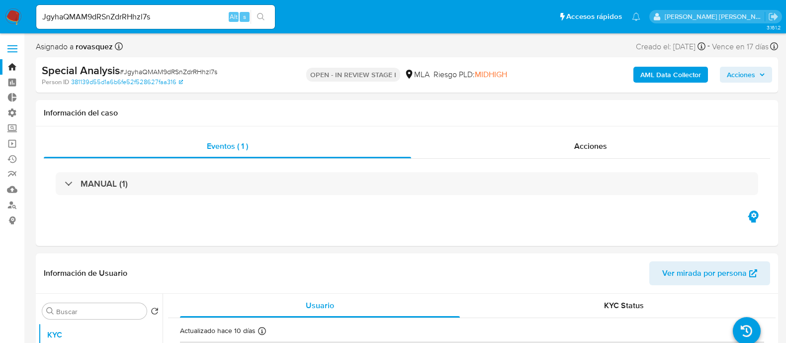 This screenshot has width=786, height=343. What do you see at coordinates (594, 16) in the screenshot?
I see `span: Accesos rápidos` at bounding box center [594, 16].